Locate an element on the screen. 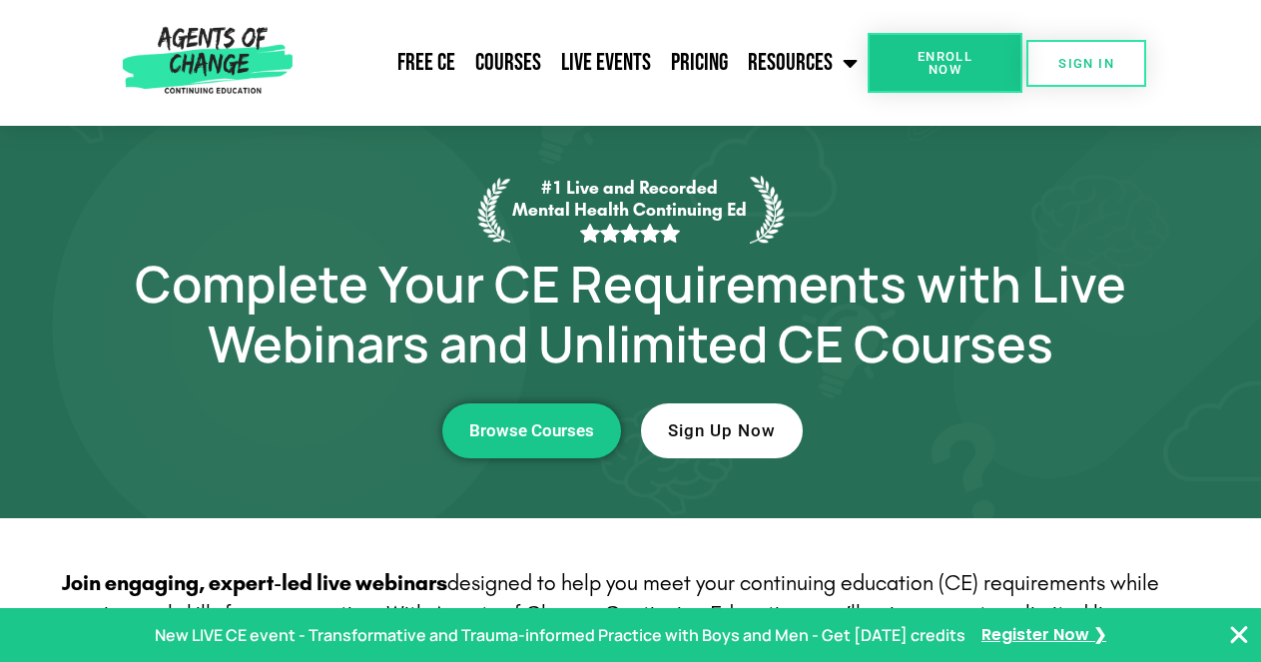 The height and width of the screenshot is (662, 1261). a: Courses is located at coordinates (508, 63).